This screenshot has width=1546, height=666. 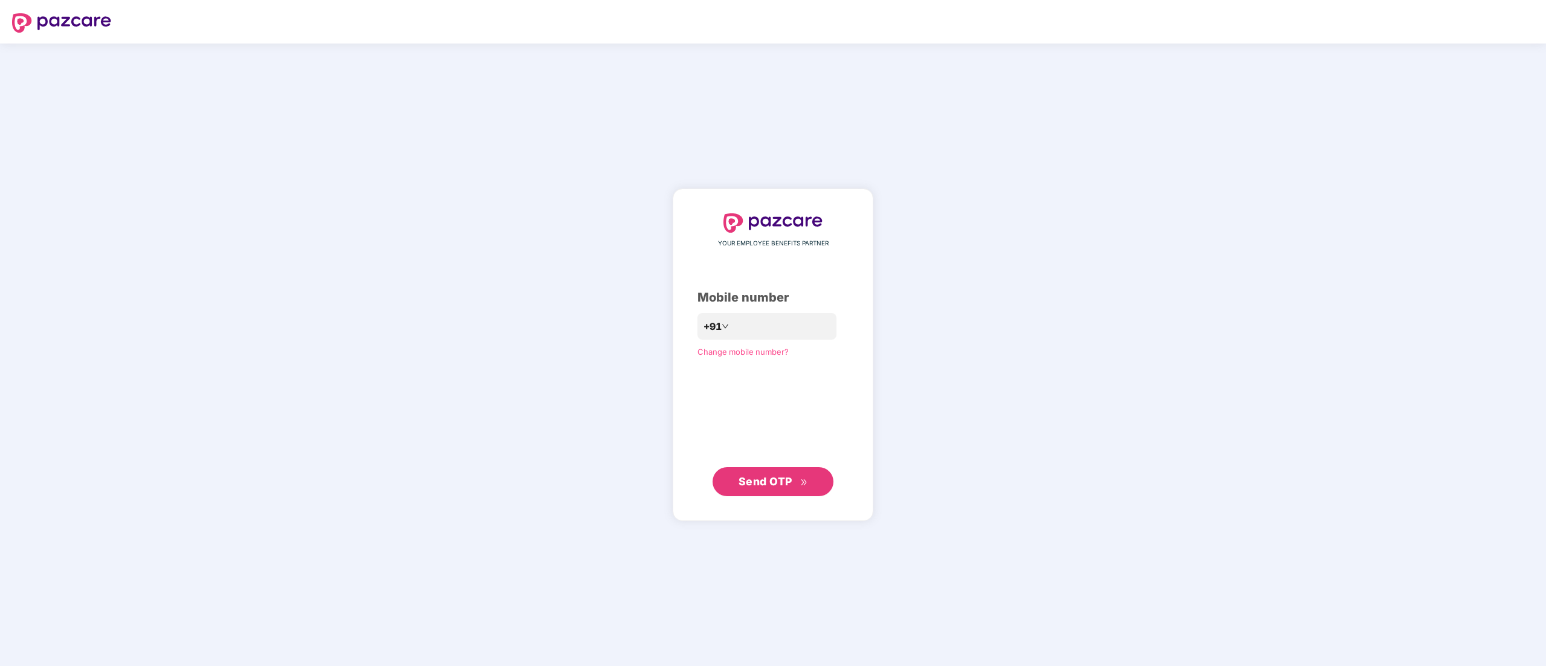 I want to click on button: Send OTPdouble-right, so click(x=773, y=482).